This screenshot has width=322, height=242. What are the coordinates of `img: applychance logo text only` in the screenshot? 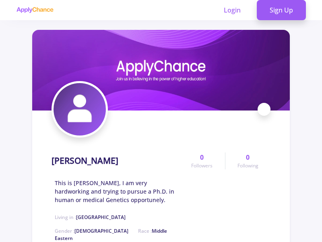 It's located at (35, 10).